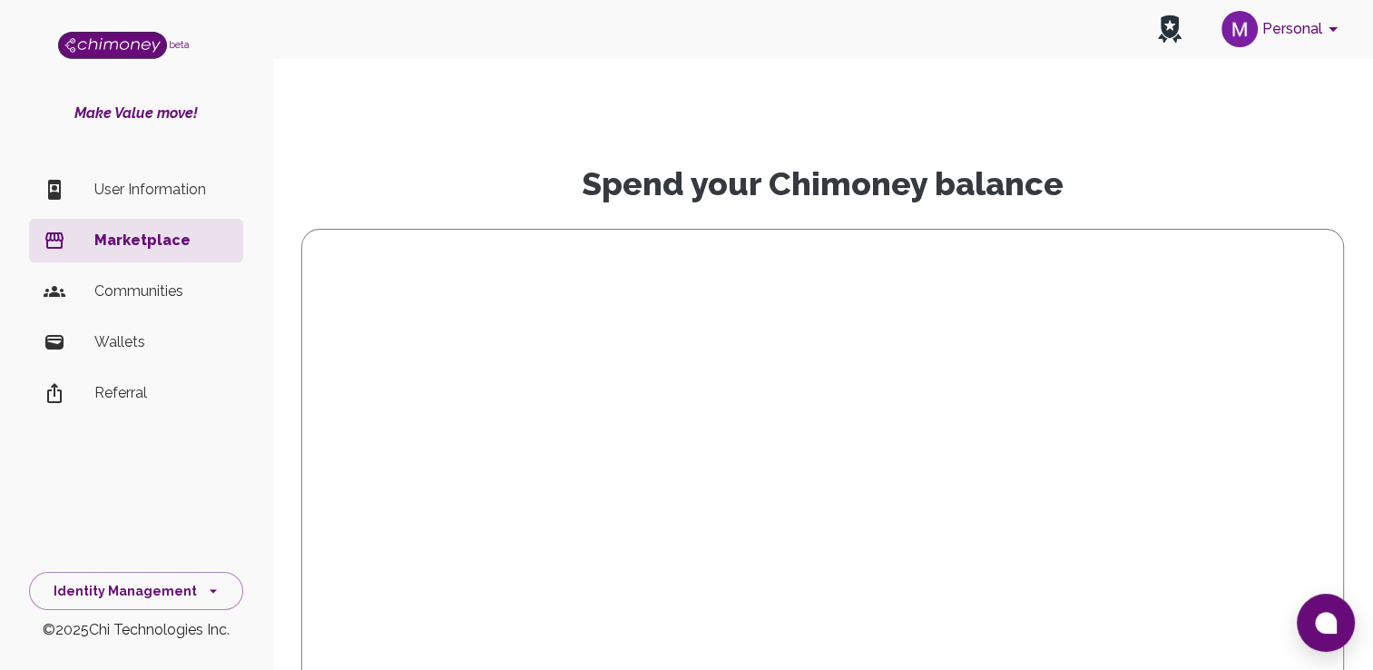 The image size is (1373, 670). Describe the element at coordinates (822, 183) in the screenshot. I see `h2: Spend your Chimoney balance` at that location.